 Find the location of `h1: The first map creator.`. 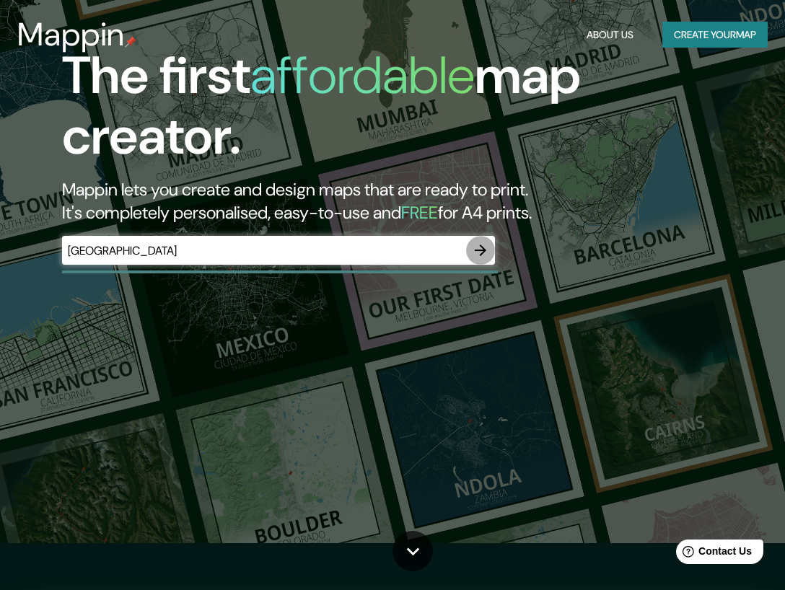

h1: The first map creator. is located at coordinates (376, 112).